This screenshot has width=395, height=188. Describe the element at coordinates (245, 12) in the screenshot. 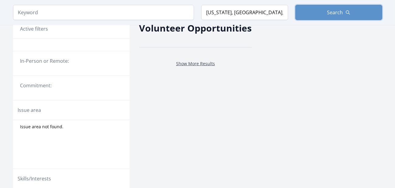

I see `input: Location` at that location.